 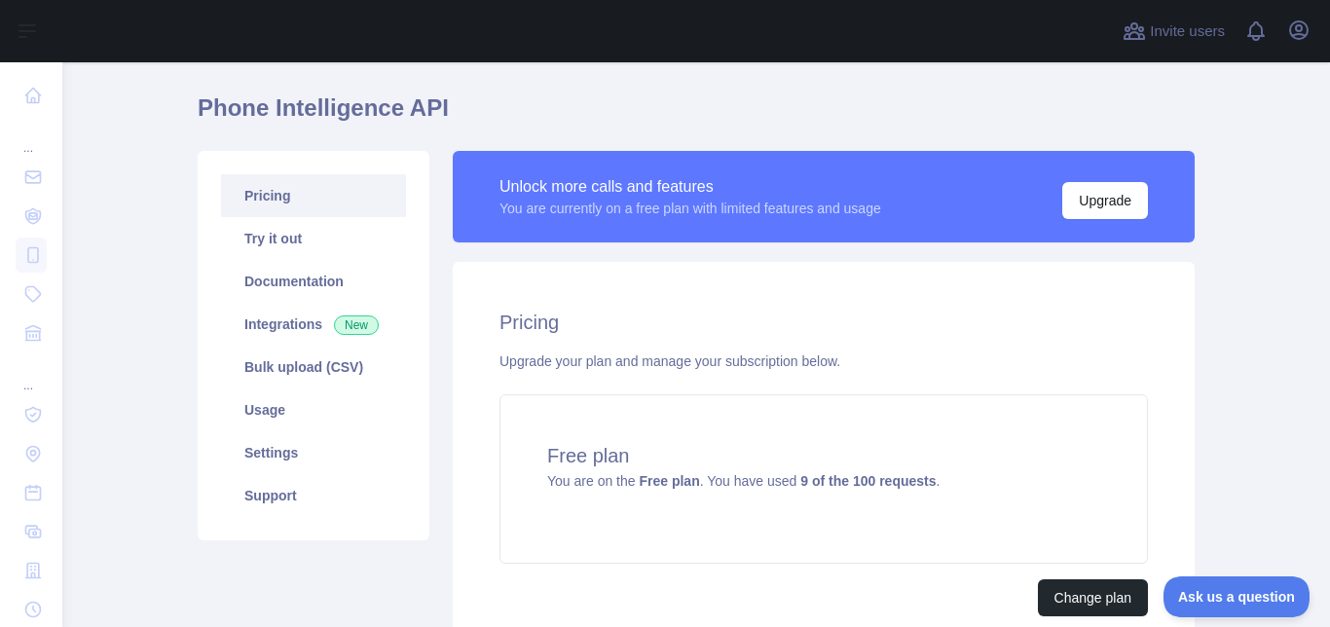 I want to click on button: Upgrade, so click(x=1105, y=201).